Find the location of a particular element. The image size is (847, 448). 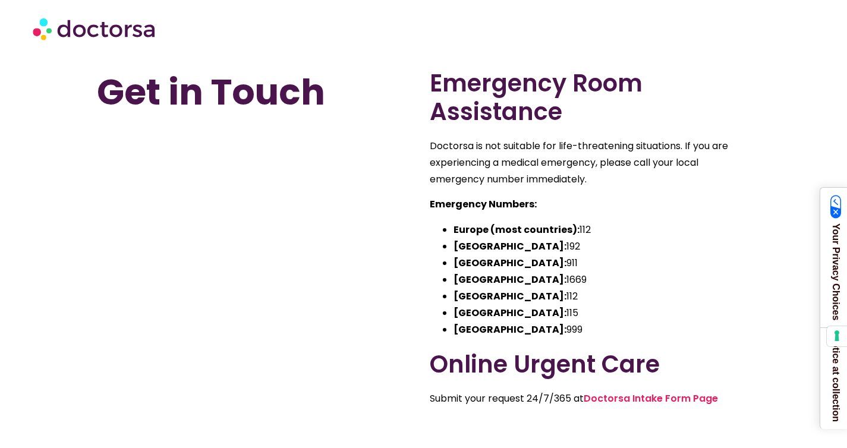

li: 1669 is located at coordinates (602, 280).